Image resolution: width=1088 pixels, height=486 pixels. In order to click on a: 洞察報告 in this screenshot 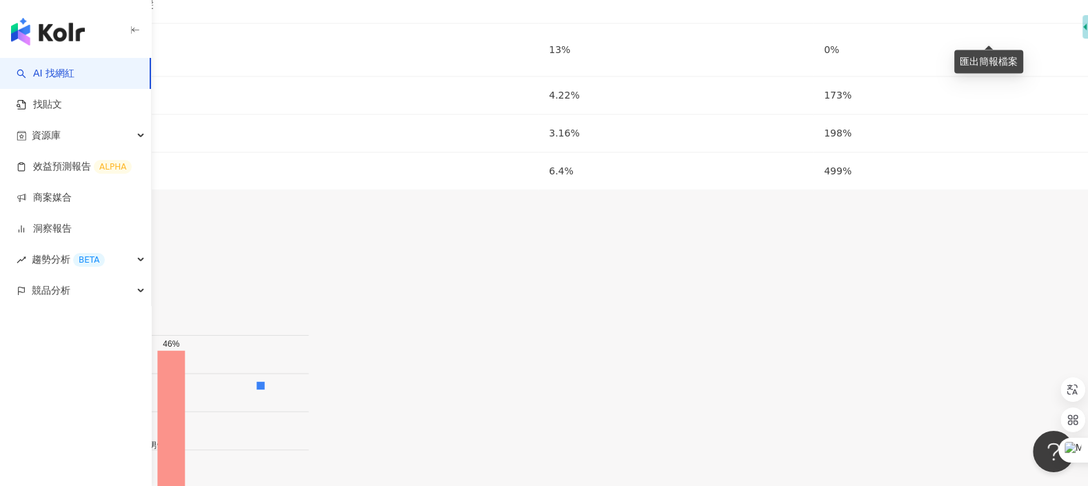, I will do `click(44, 229)`.